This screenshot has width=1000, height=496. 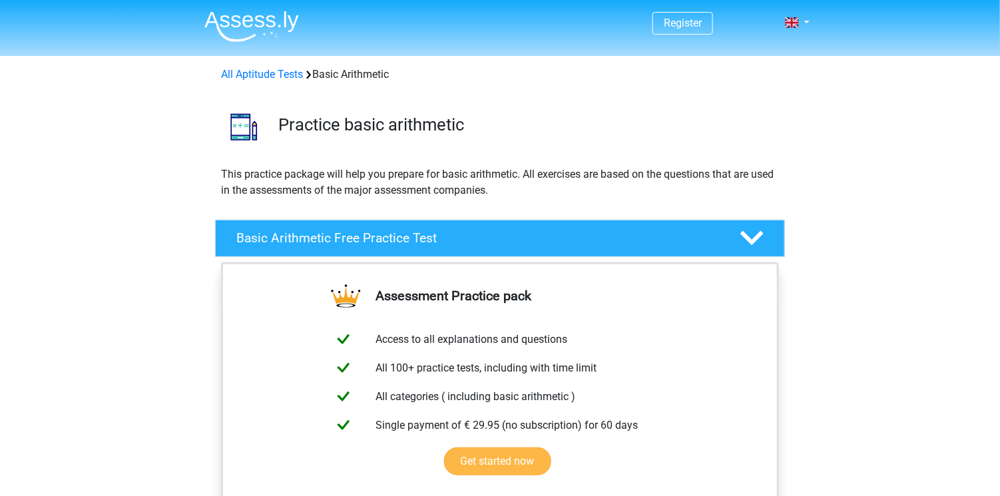 What do you see at coordinates (252, 26) in the screenshot?
I see `img: Assessly` at bounding box center [252, 26].